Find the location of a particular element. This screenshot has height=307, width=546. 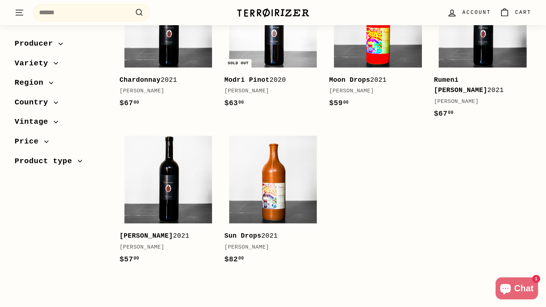

div: Sold out is located at coordinates (238, 63).